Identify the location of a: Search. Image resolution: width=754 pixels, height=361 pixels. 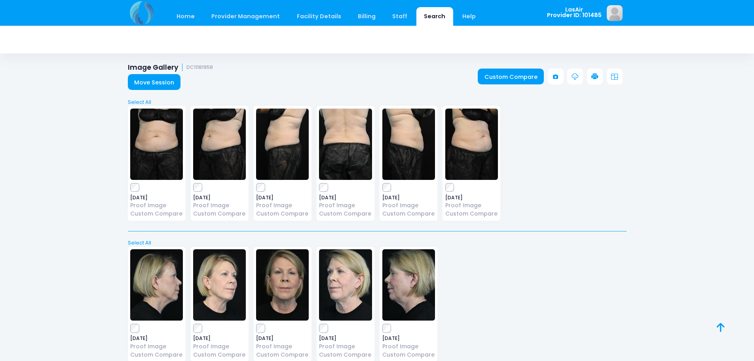
(435, 16).